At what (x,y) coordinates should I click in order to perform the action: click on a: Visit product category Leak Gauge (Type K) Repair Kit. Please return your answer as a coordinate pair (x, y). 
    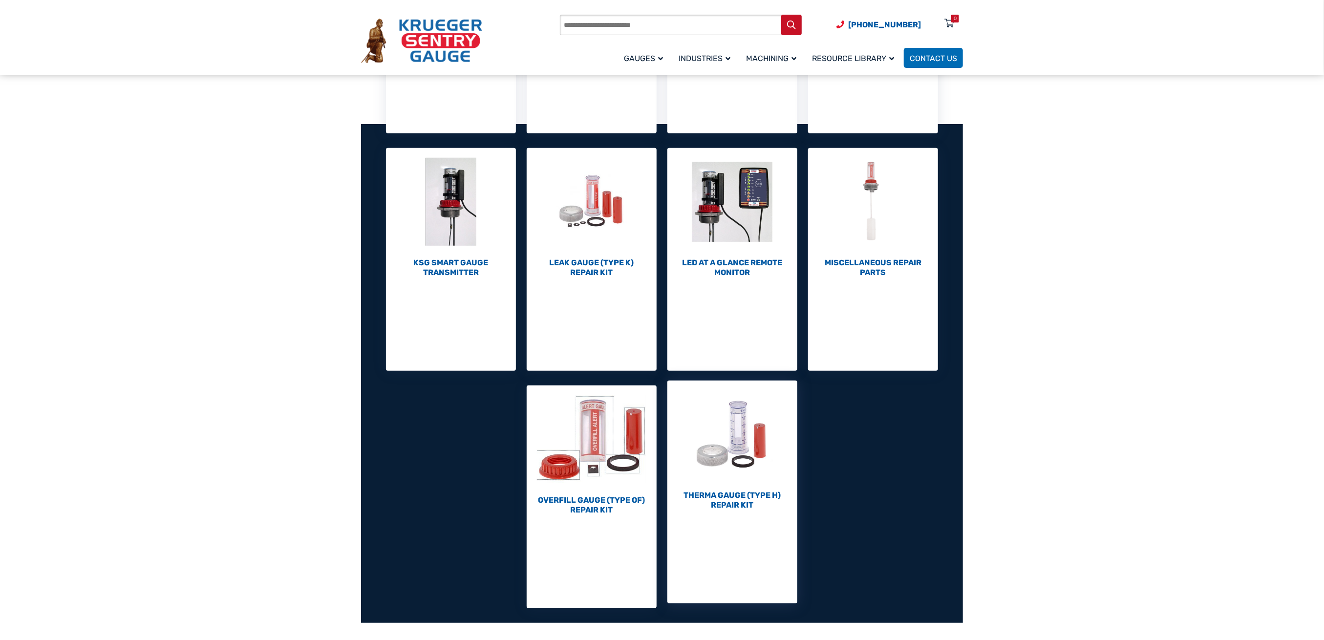
    Looking at the image, I should click on (591, 212).